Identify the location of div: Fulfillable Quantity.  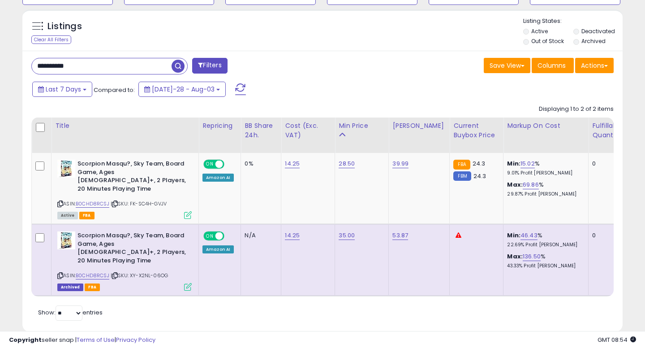
(608, 130).